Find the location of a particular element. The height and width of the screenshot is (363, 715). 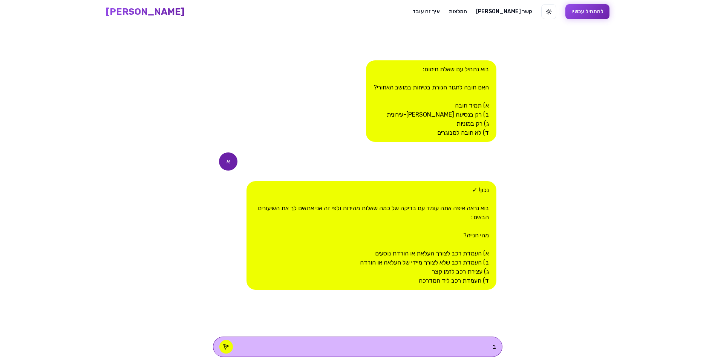

textarea: ב is located at coordinates (368, 346).